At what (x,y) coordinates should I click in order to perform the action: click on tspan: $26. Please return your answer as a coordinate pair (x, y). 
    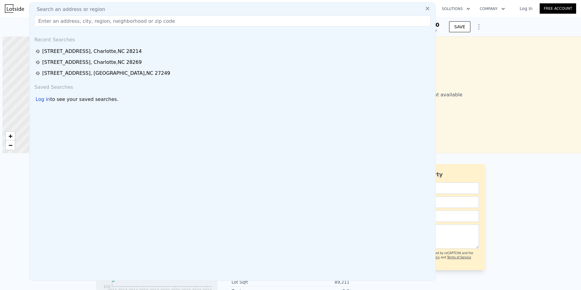
    Looking at the image, I should click on (107, 287).